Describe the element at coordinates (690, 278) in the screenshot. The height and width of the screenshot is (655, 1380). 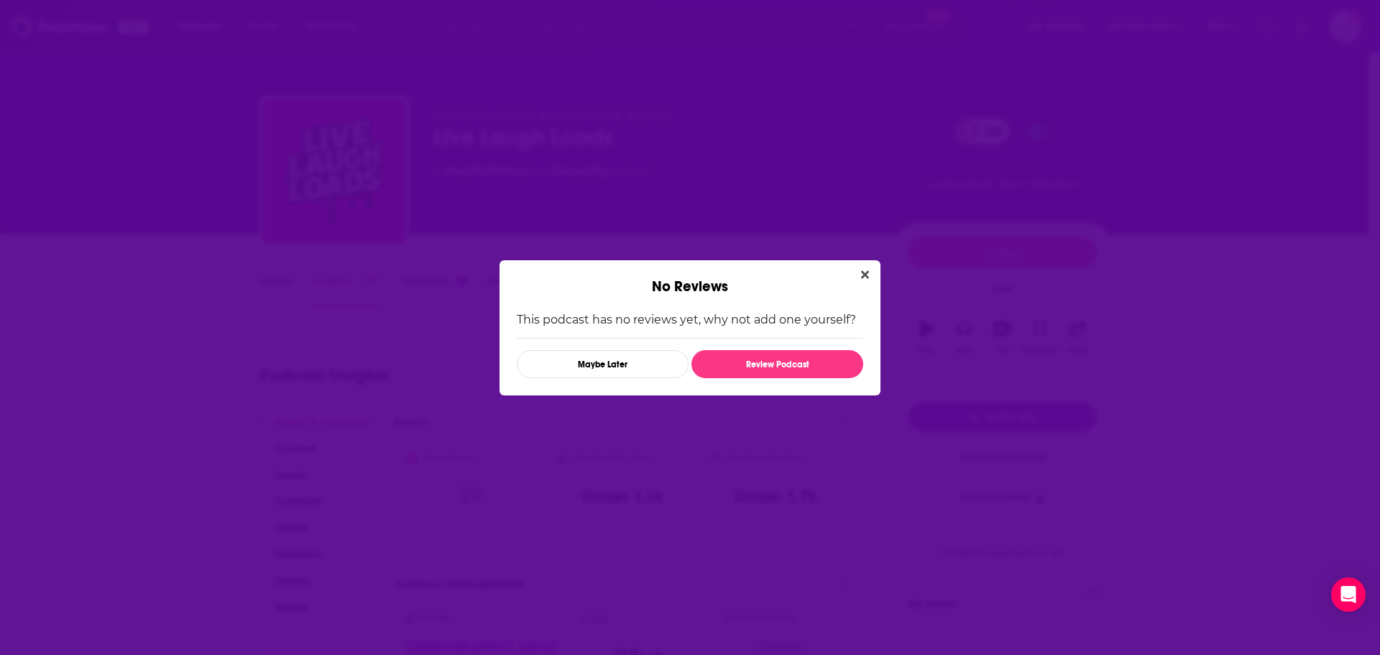
I see `div: No Reviews` at that location.